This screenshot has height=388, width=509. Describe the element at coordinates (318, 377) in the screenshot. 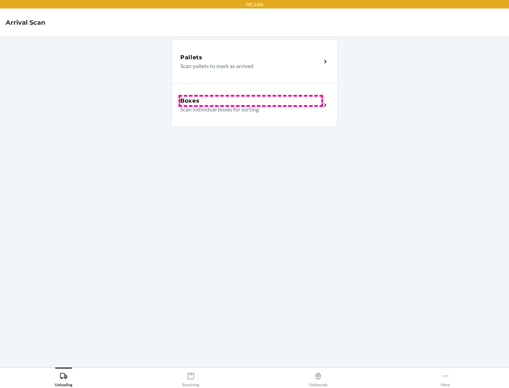

I see `button: Outbounds` at that location.